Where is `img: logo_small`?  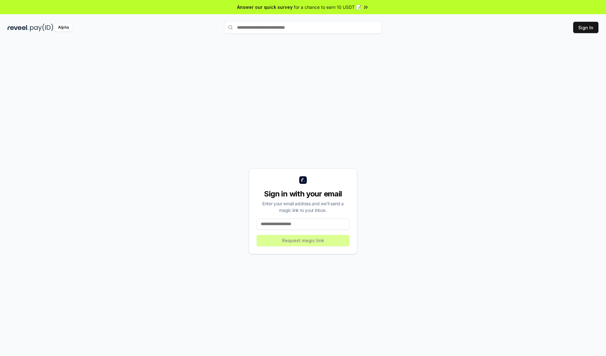 img: logo_small is located at coordinates (303, 180).